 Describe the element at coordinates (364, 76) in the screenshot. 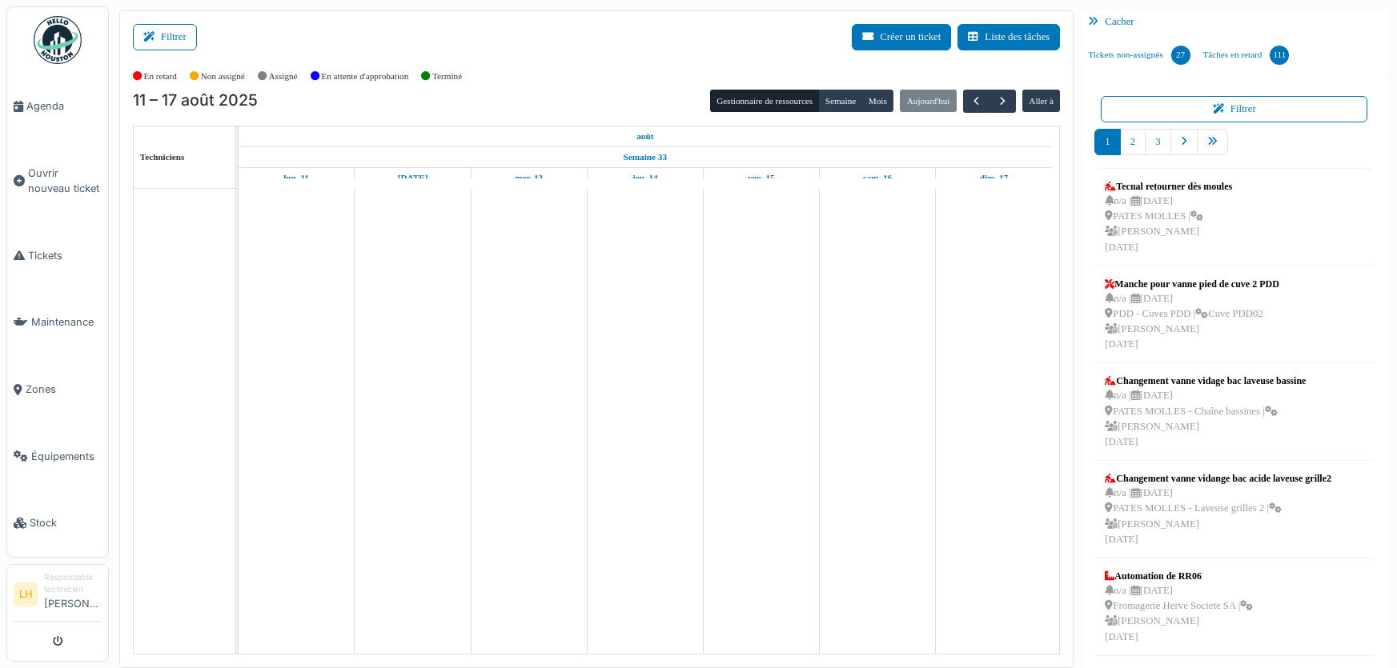

I see `label: En attente d'approbation` at that location.